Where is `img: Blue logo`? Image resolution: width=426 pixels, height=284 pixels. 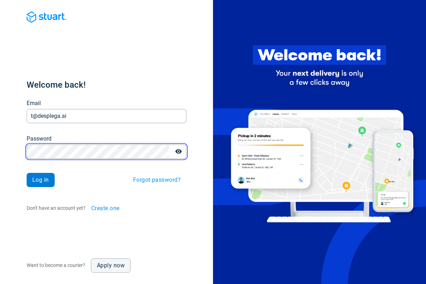 img: Blue logo is located at coordinates (47, 17).